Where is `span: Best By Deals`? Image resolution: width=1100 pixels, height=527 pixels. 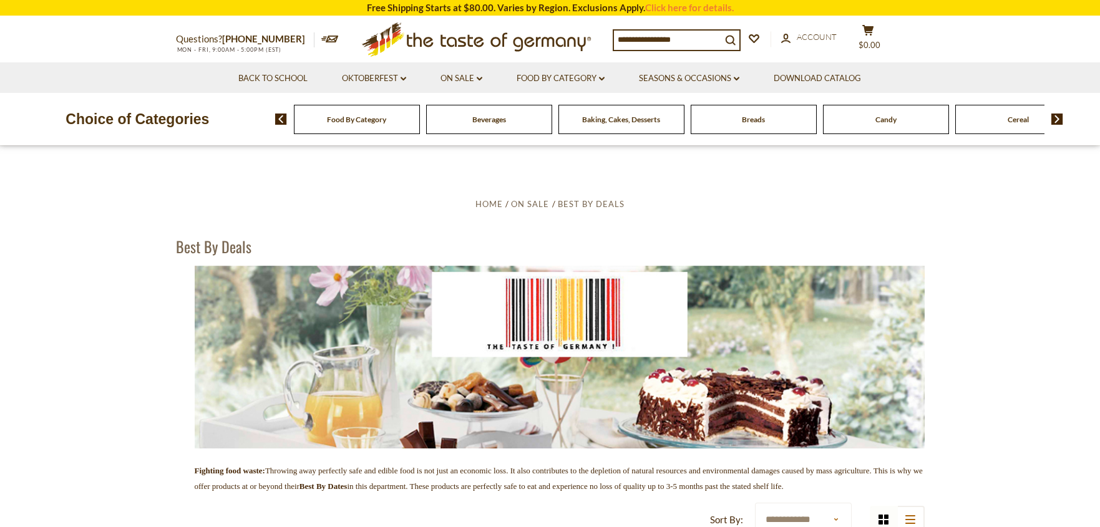 span: Best By Deals is located at coordinates (591, 204).